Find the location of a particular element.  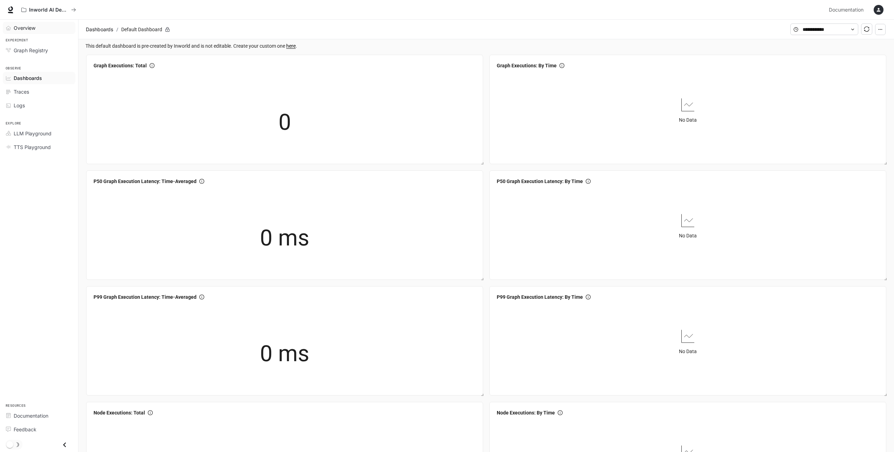

span: Logs is located at coordinates (19, 105).